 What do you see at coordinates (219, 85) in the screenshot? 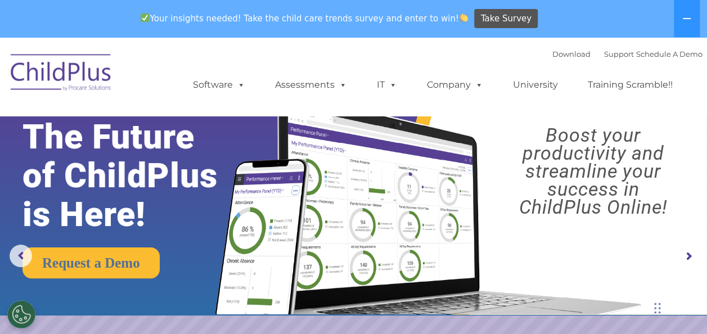
I see `a: Software` at bounding box center [219, 85].